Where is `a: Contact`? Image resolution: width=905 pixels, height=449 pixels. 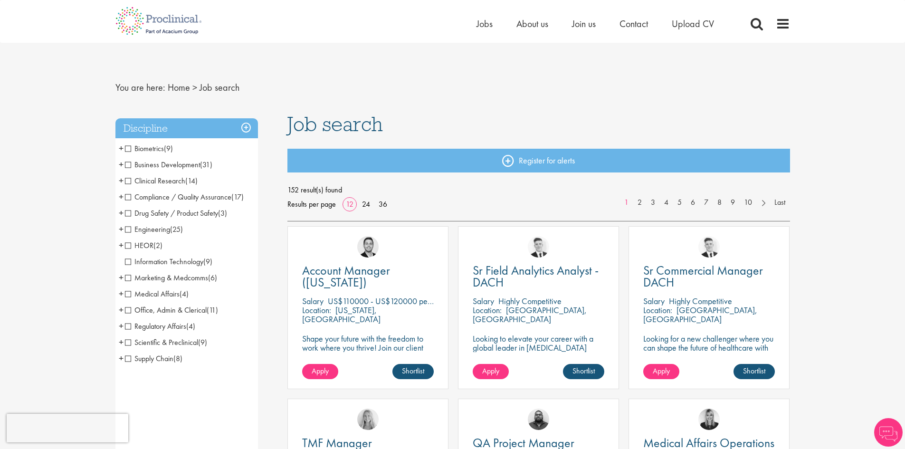 a: Contact is located at coordinates (634, 24).